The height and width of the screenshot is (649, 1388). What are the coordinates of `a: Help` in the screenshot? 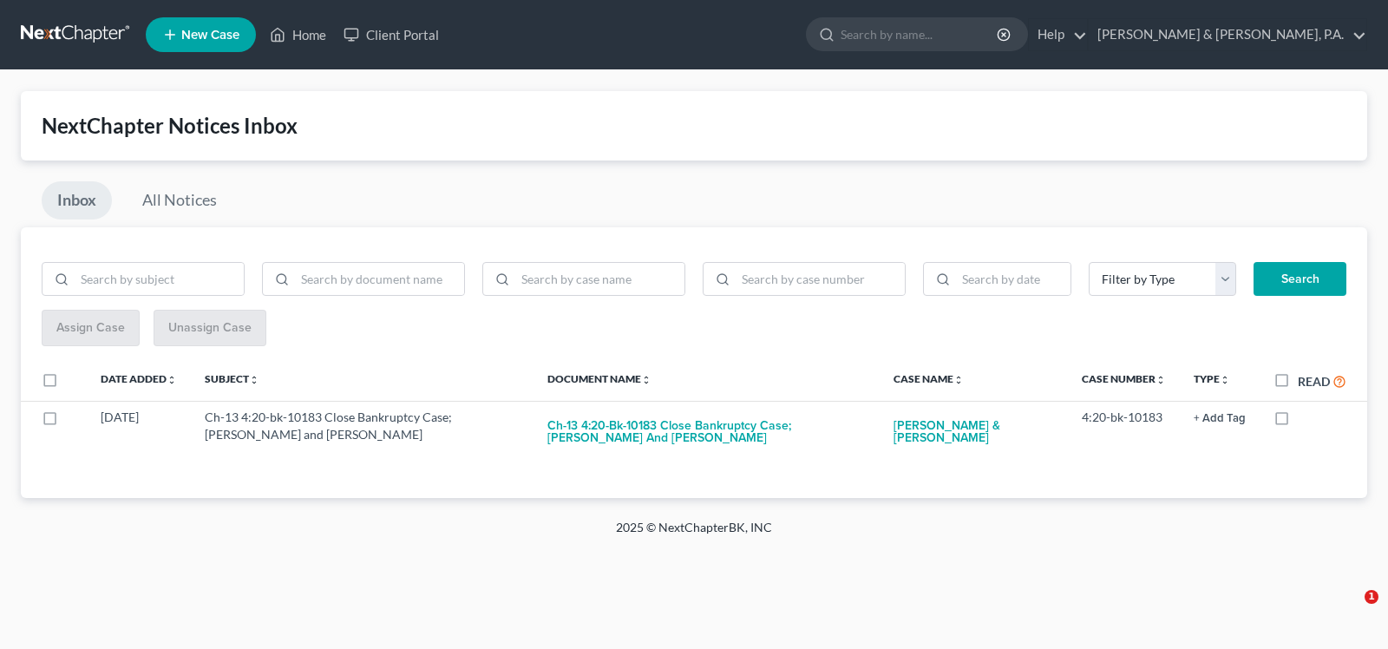 It's located at (1058, 35).